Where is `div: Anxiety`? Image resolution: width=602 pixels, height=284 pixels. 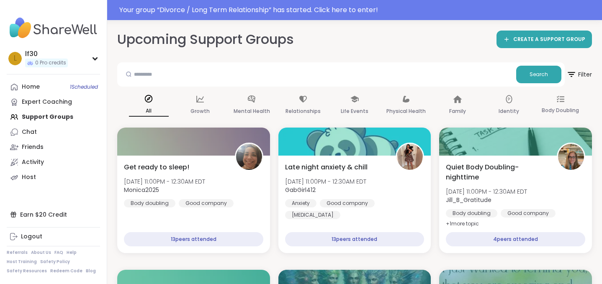
div: Anxiety is located at coordinates (301, 203).